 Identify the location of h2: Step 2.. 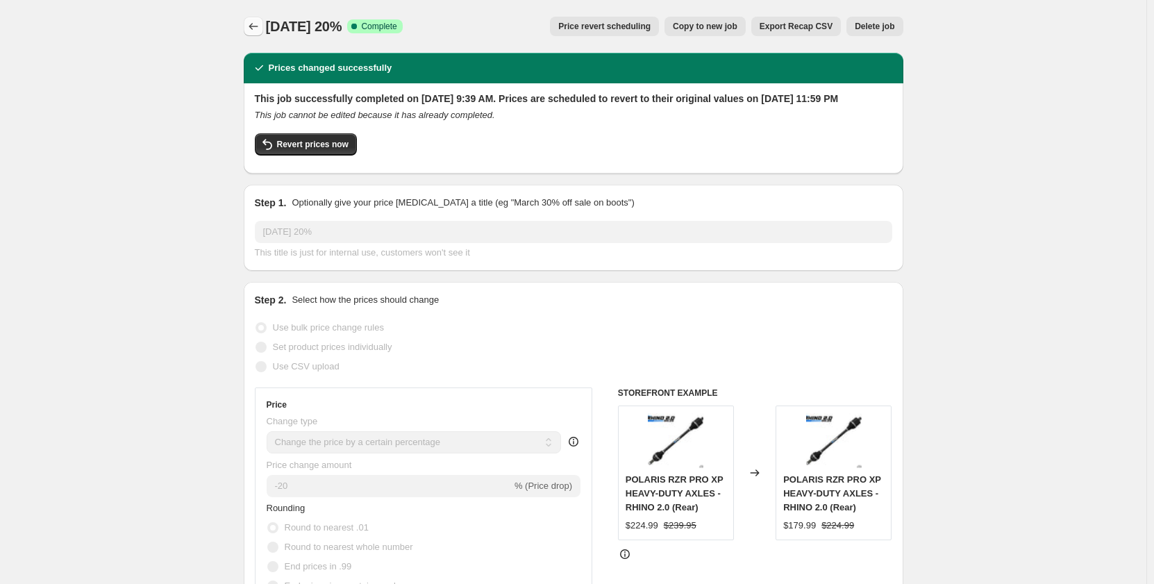
(271, 300).